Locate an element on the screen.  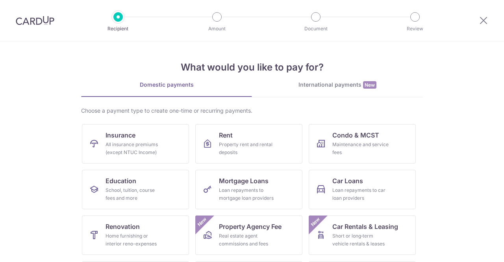
a: RentProperty rent and rental deposits is located at coordinates (249, 144).